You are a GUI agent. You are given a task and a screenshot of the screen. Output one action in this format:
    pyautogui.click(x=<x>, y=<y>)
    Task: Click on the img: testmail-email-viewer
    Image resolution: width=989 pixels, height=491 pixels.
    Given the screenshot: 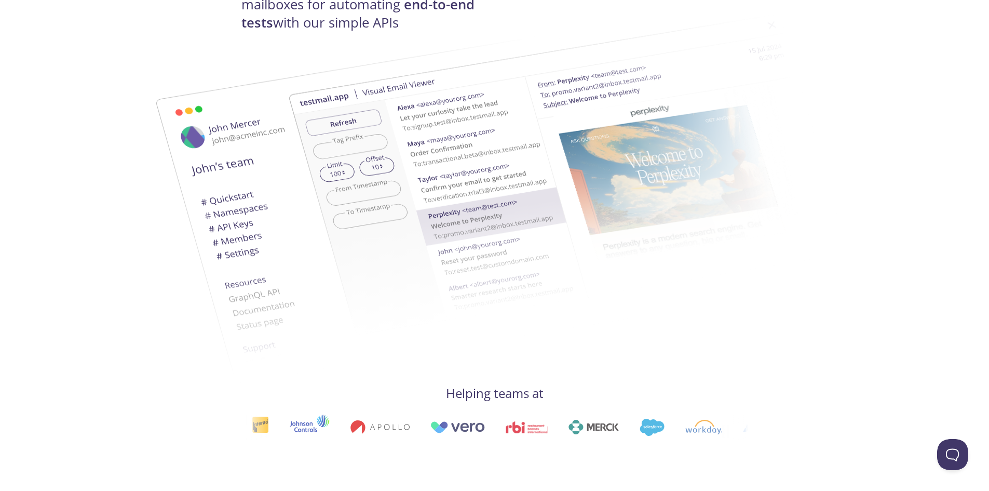 What is the action you would take?
    pyautogui.click(x=397, y=208)
    